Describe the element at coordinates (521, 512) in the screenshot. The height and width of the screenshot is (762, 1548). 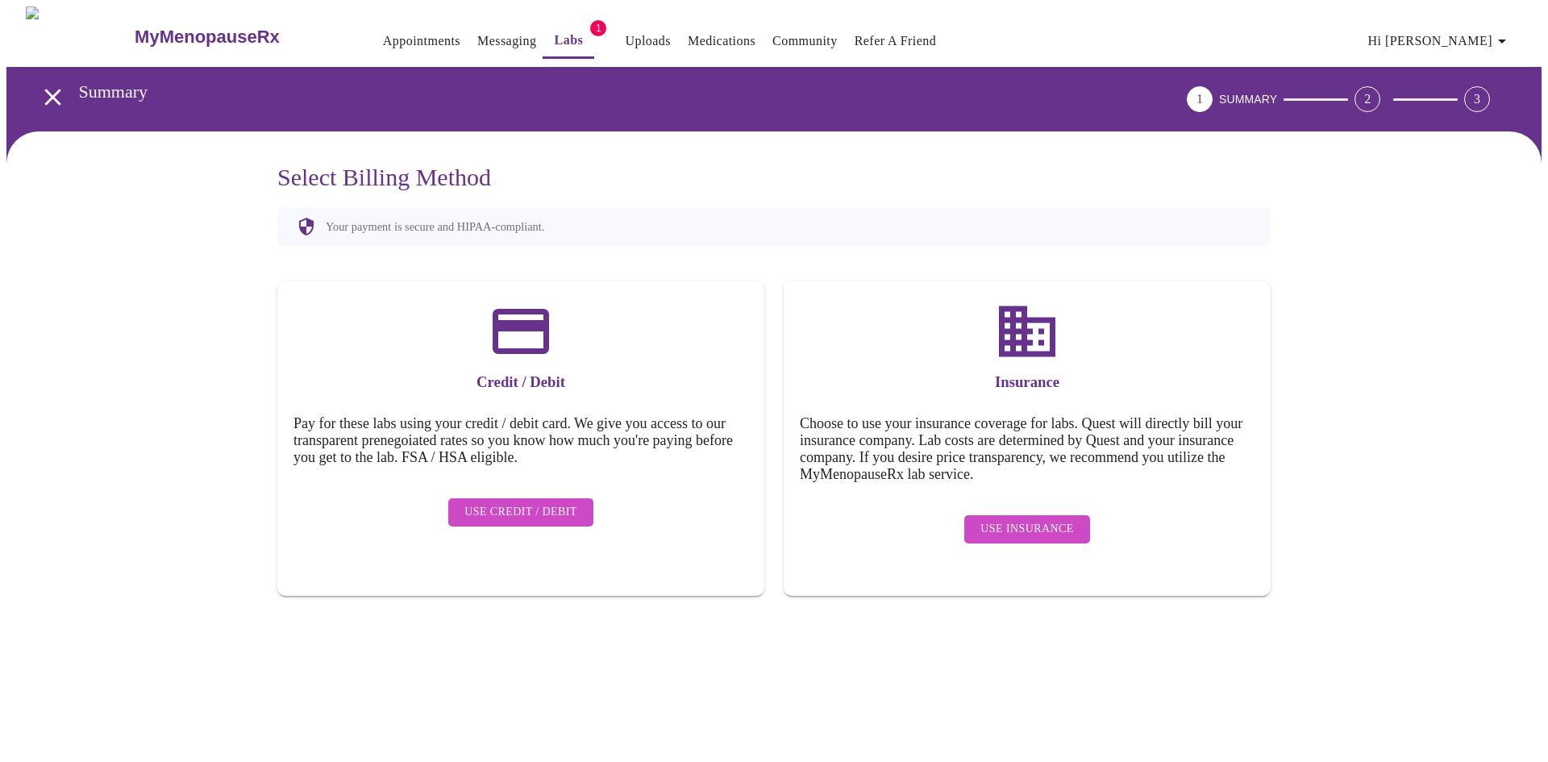
I see `span: Use Credit / Debit` at that location.